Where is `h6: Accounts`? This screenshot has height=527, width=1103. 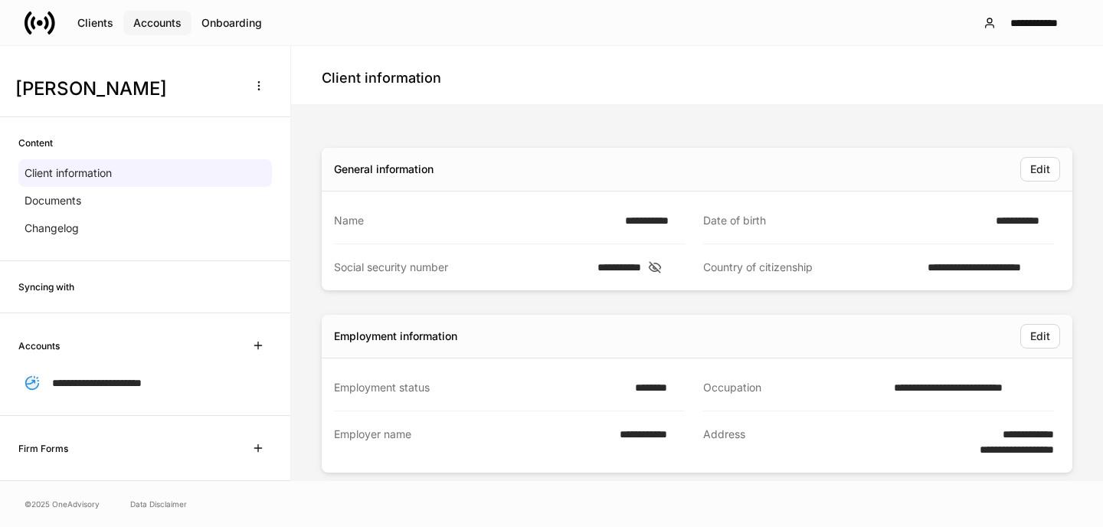
h6: Accounts is located at coordinates (39, 345).